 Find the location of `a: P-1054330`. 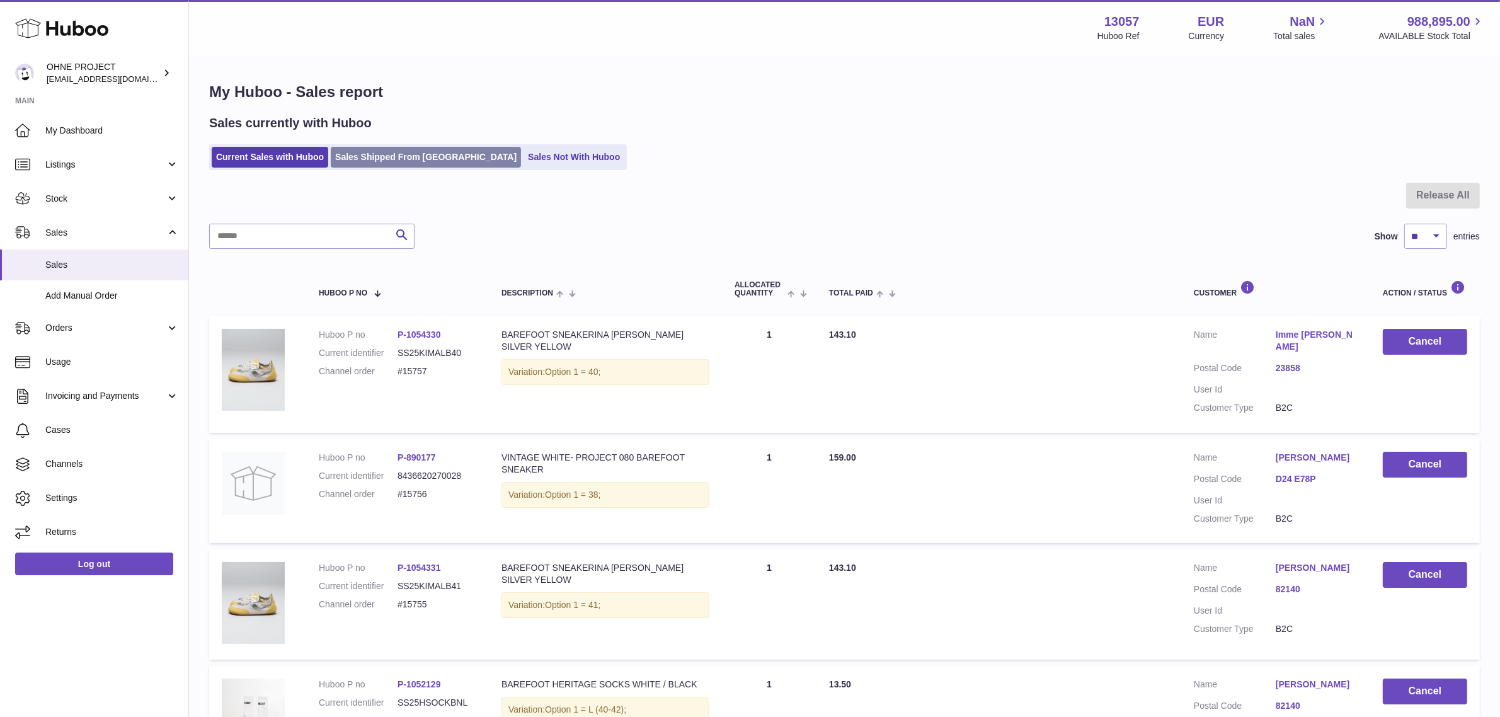

a: P-1054330 is located at coordinates (419, 335).